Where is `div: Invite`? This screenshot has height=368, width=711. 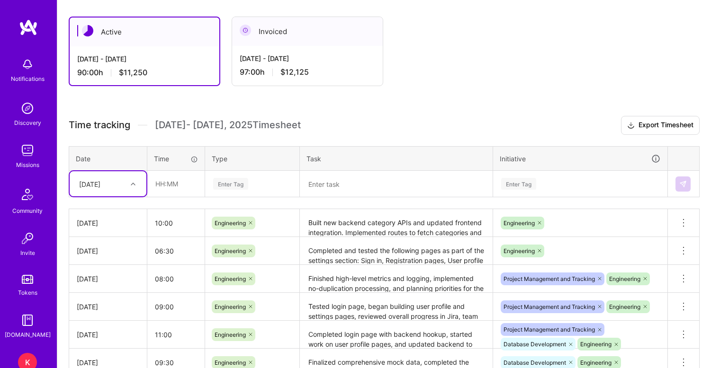 div: Invite is located at coordinates (27, 253).